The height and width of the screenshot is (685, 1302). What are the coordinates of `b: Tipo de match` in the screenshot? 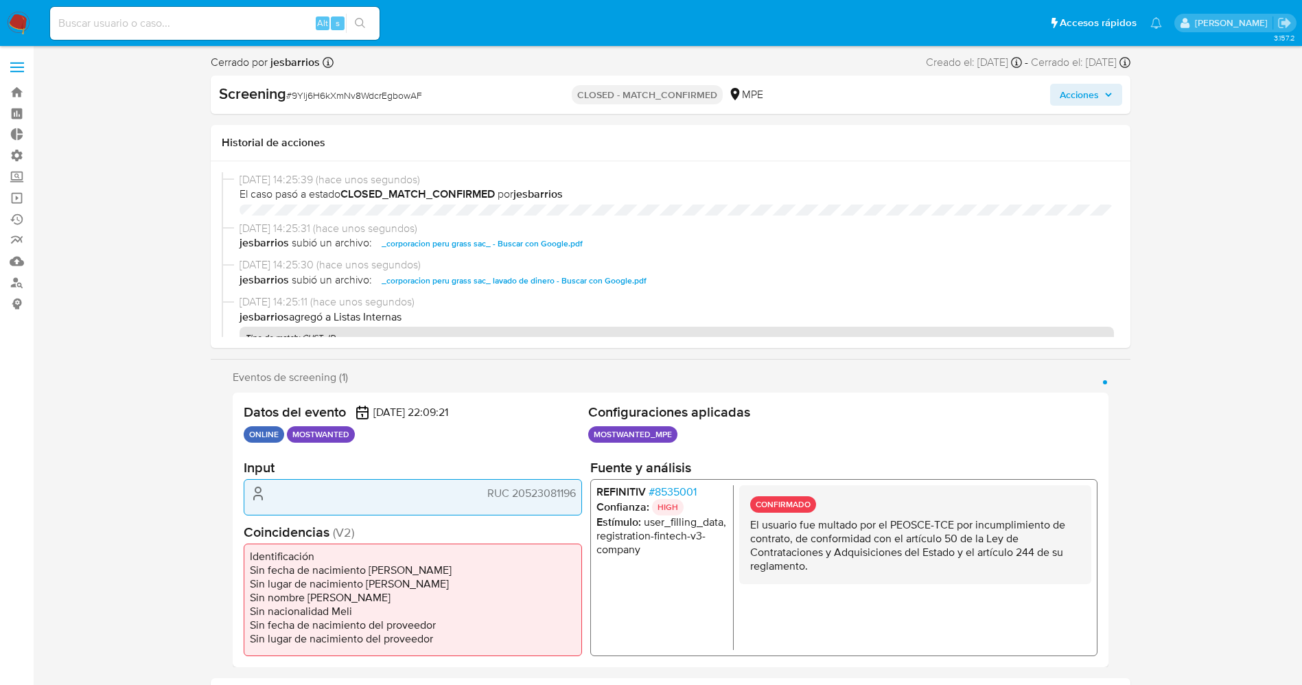 It's located at (271, 338).